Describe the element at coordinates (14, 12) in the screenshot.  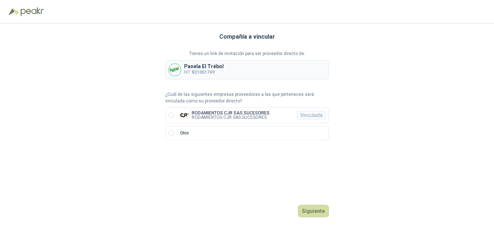
I see `img: Logo` at that location.